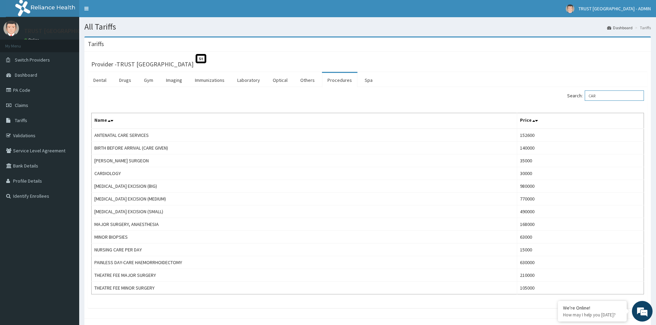 The width and height of the screenshot is (656, 325). Describe the element at coordinates (304, 275) in the screenshot. I see `td: THEATRE FEE MAJOR SURGERY` at that location.